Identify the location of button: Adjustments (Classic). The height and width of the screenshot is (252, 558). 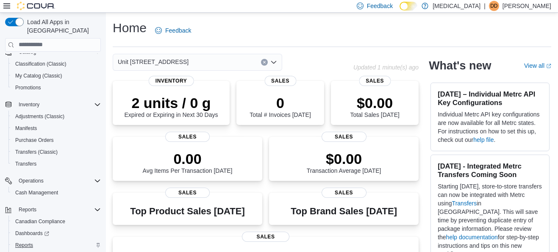
(56, 117).